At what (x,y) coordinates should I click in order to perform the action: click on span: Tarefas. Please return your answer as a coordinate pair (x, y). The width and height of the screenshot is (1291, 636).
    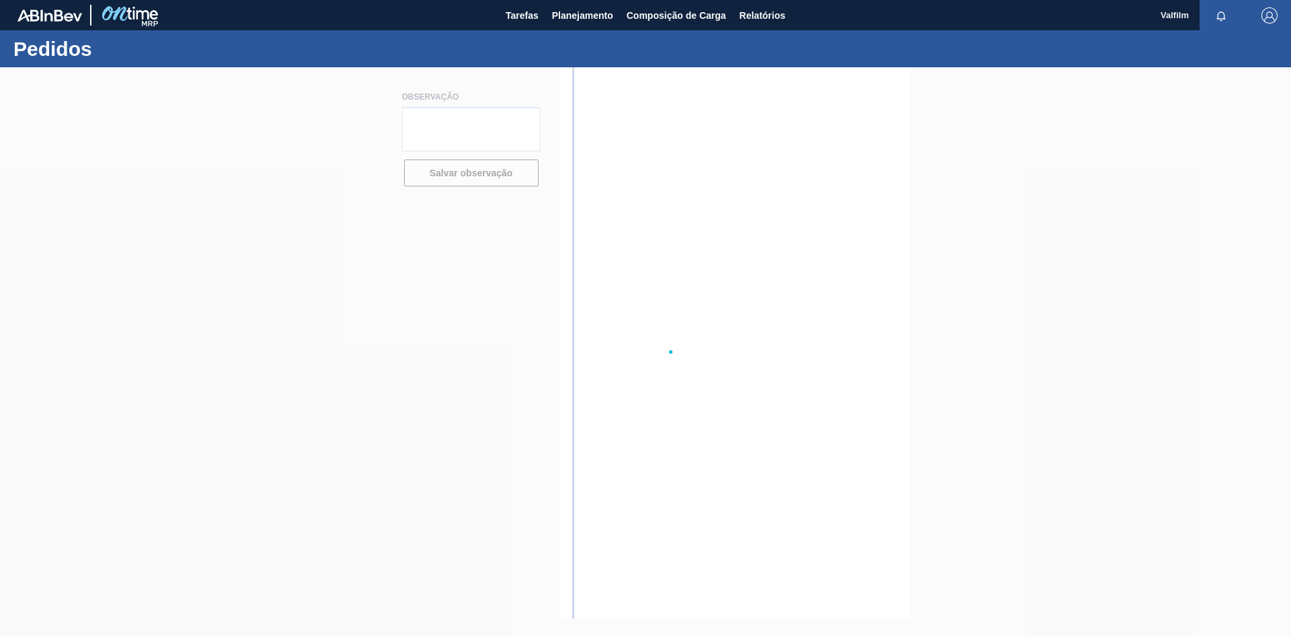
    Looking at the image, I should click on (522, 15).